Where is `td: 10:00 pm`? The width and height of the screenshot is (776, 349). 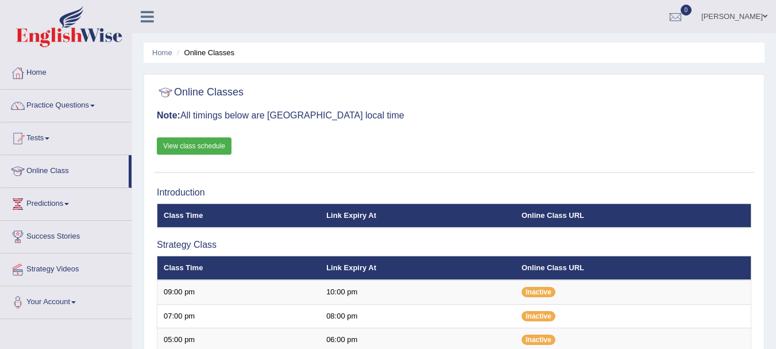 td: 10:00 pm is located at coordinates (418, 292).